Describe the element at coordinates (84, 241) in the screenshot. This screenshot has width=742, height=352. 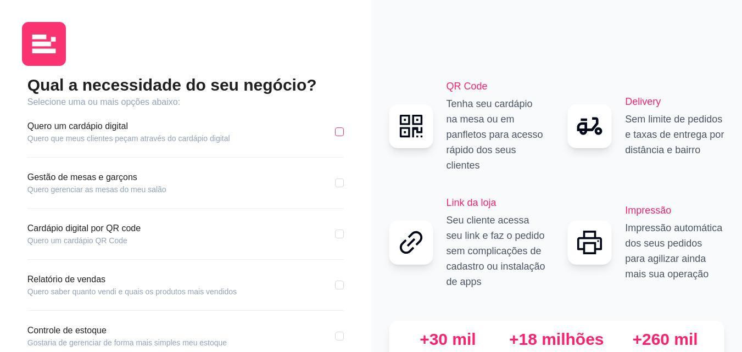
I see `article: Quero um cardápio QR Code` at that location.